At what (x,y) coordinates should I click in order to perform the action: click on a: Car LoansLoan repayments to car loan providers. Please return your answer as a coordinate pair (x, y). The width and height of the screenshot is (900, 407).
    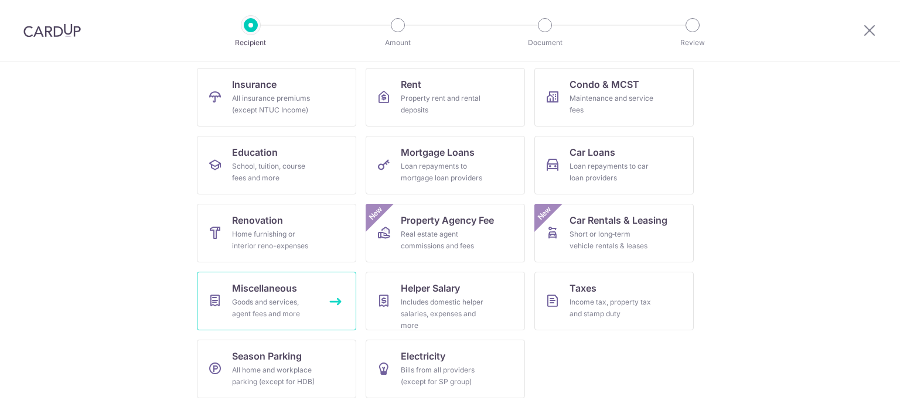
    Looking at the image, I should click on (614, 165).